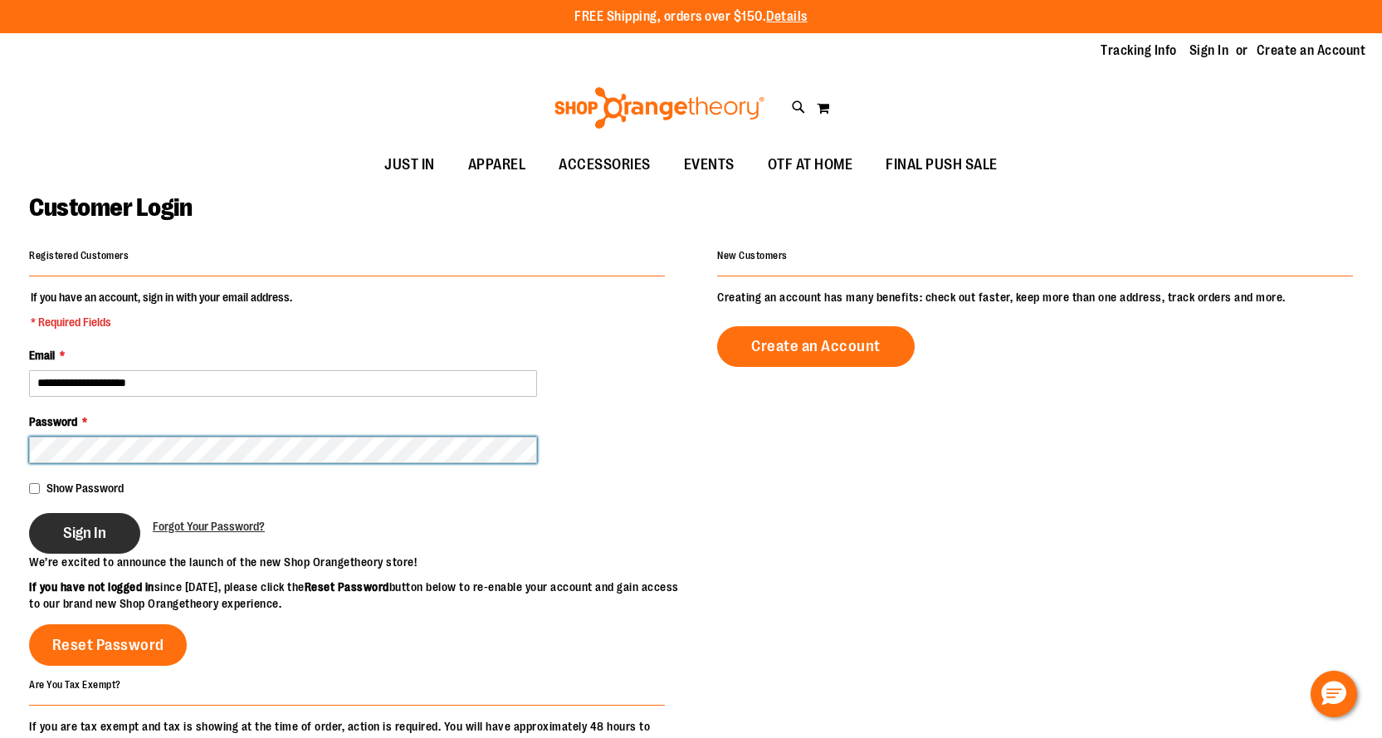  Describe the element at coordinates (497, 164) in the screenshot. I see `span: APPAREL` at that location.